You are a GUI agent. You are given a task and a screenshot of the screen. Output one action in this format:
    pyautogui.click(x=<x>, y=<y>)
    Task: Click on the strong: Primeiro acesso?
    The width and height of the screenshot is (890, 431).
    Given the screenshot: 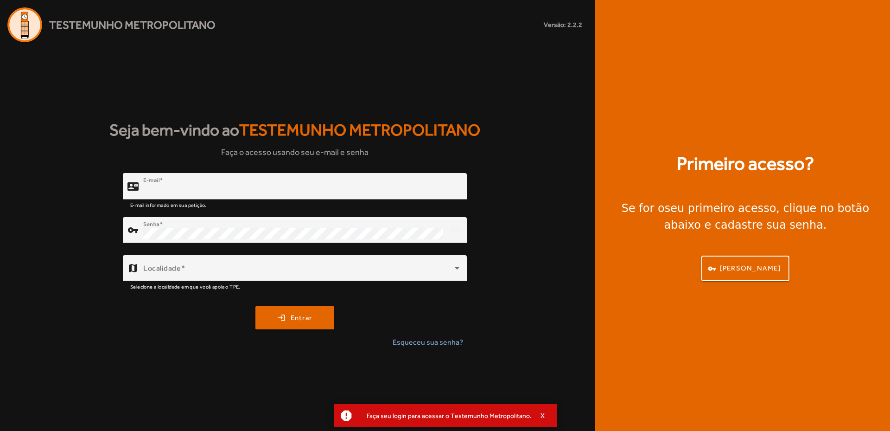 What is the action you would take?
    pyautogui.click(x=745, y=164)
    